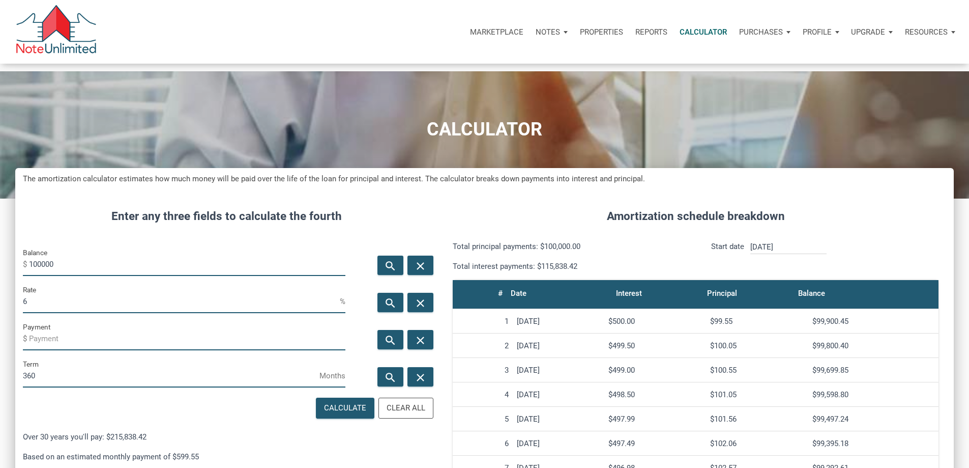 This screenshot has width=969, height=468. What do you see at coordinates (757, 419) in the screenshot?
I see `div: $101.56` at bounding box center [757, 419].